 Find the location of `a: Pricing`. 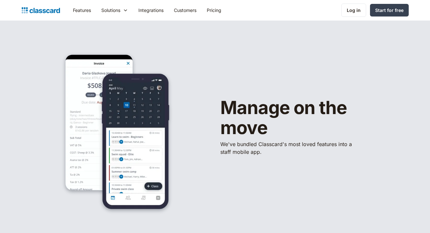

a: Pricing is located at coordinates (214, 10).